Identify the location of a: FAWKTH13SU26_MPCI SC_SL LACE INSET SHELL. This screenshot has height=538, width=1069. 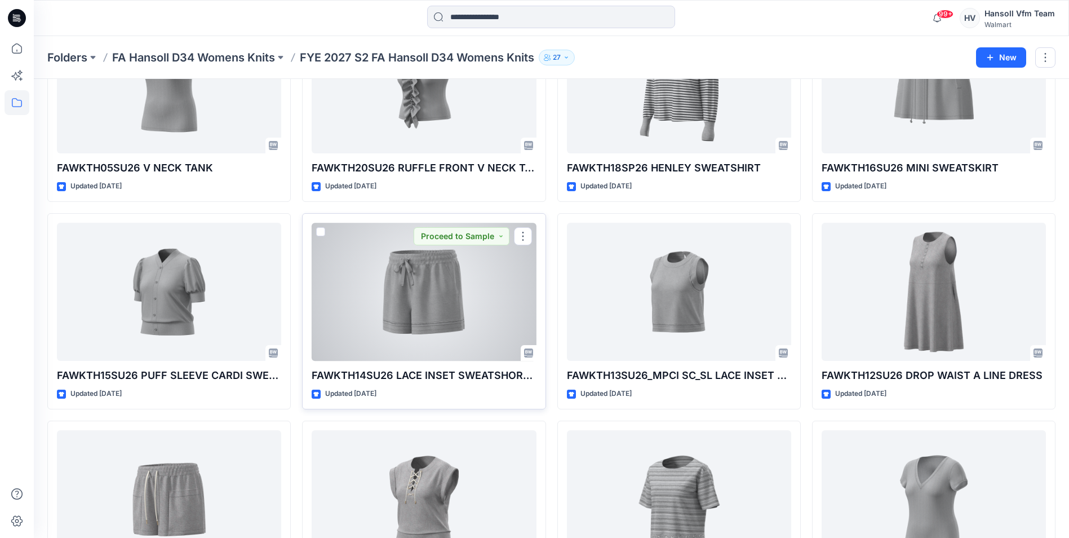
(679, 291).